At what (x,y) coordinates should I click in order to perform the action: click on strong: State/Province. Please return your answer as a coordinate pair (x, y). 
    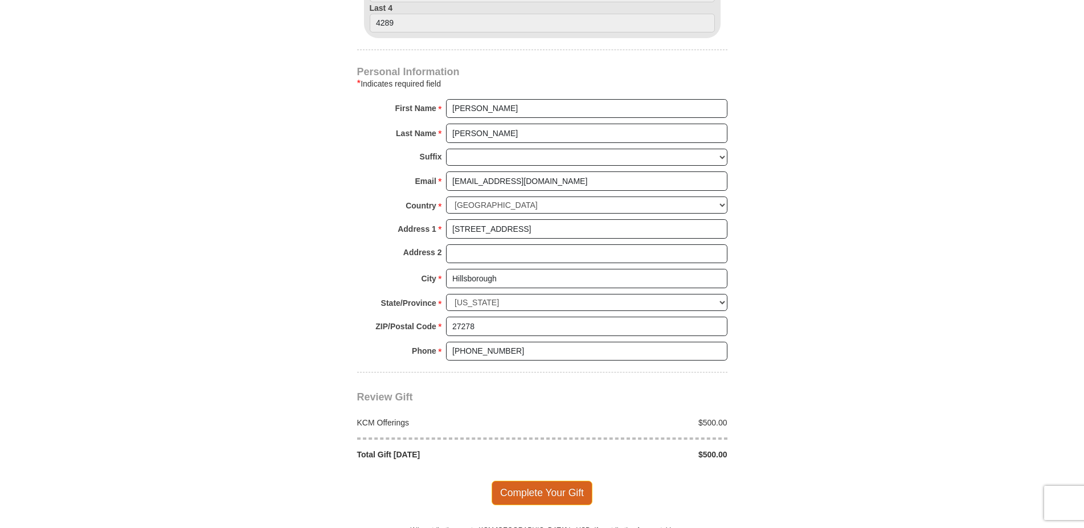
    Looking at the image, I should click on (408, 303).